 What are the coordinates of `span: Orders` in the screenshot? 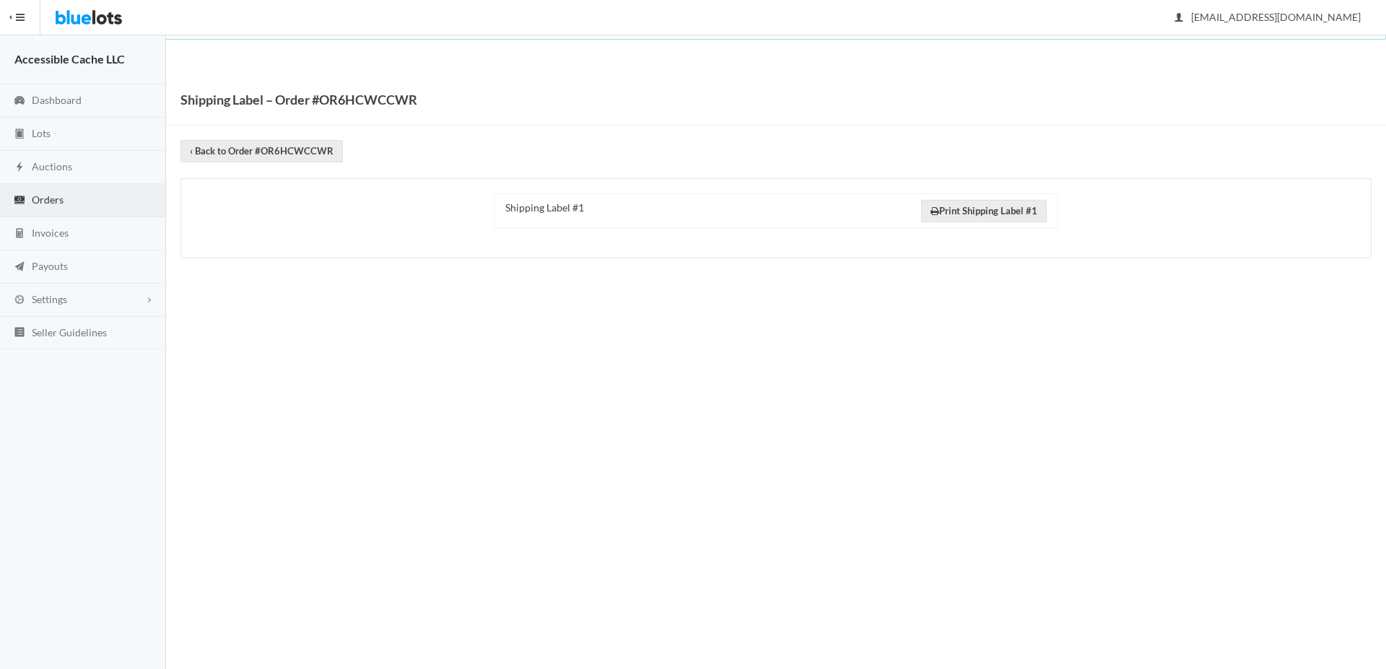 It's located at (48, 199).